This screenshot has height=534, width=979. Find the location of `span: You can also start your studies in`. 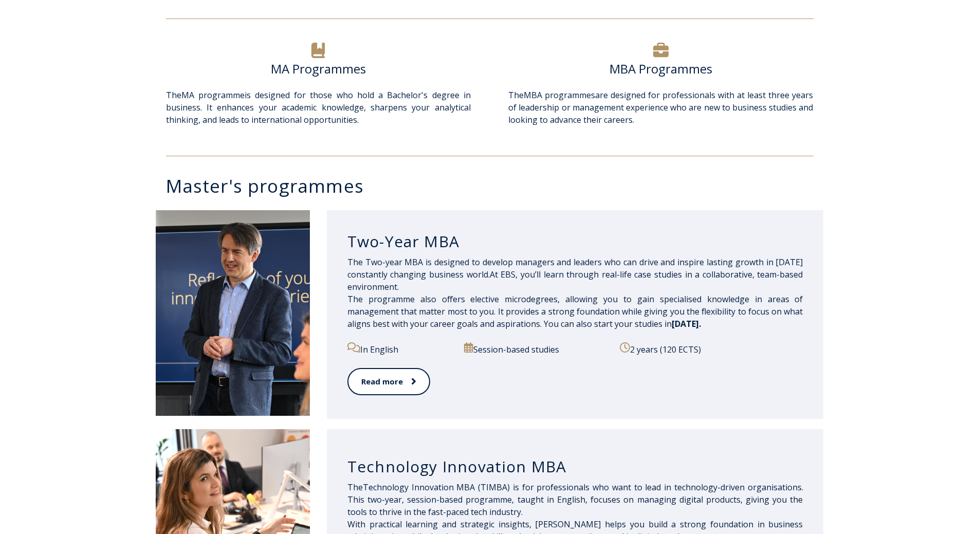

span: You can also start your studies in is located at coordinates (622, 324).